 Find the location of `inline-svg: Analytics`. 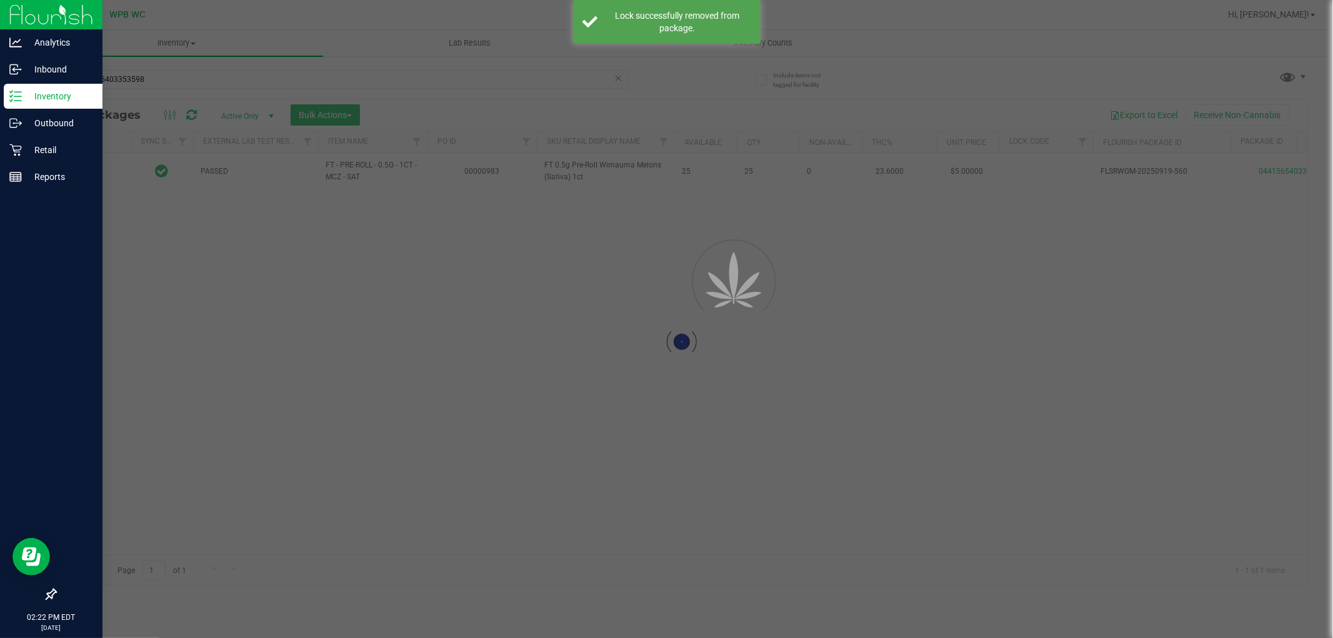

inline-svg: Analytics is located at coordinates (16, 43).